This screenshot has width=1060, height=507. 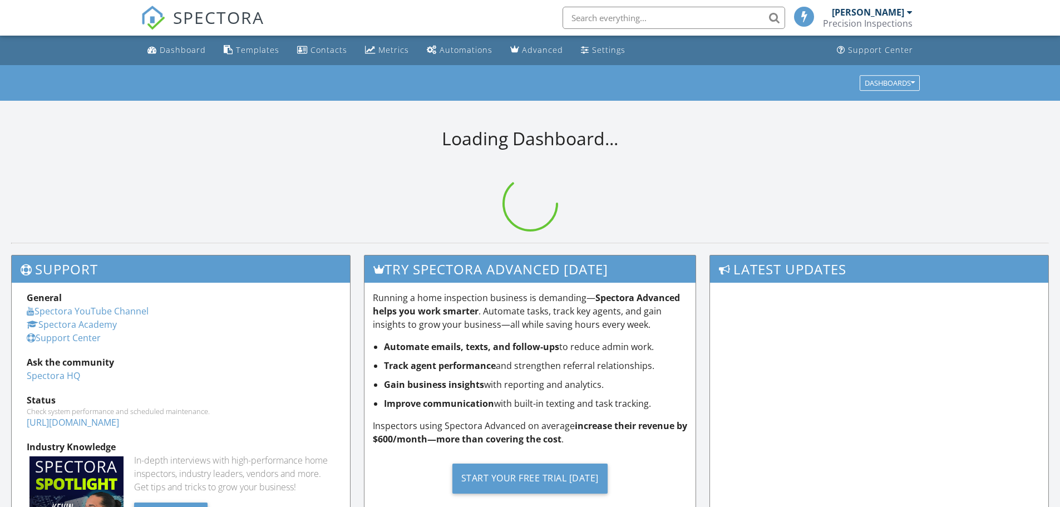 I want to click on li: to reduce admin work., so click(x=536, y=347).